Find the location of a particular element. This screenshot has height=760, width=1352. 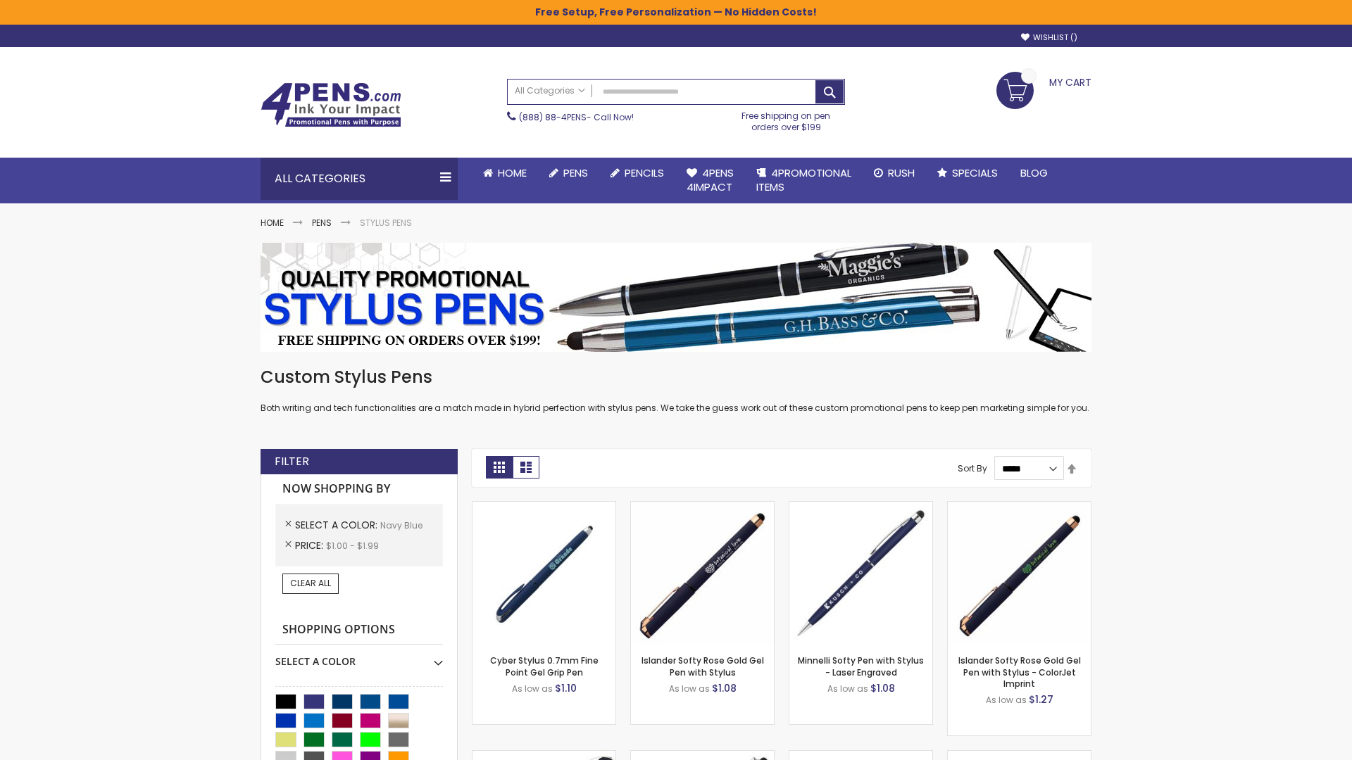

img: Minnelli Softy Pen with Stylus - Laser Engraved-Navy Blue is located at coordinates (860, 573).